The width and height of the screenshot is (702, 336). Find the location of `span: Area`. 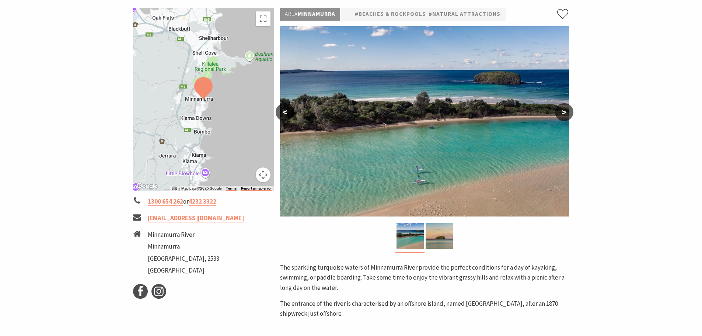

span: Area is located at coordinates (291, 14).